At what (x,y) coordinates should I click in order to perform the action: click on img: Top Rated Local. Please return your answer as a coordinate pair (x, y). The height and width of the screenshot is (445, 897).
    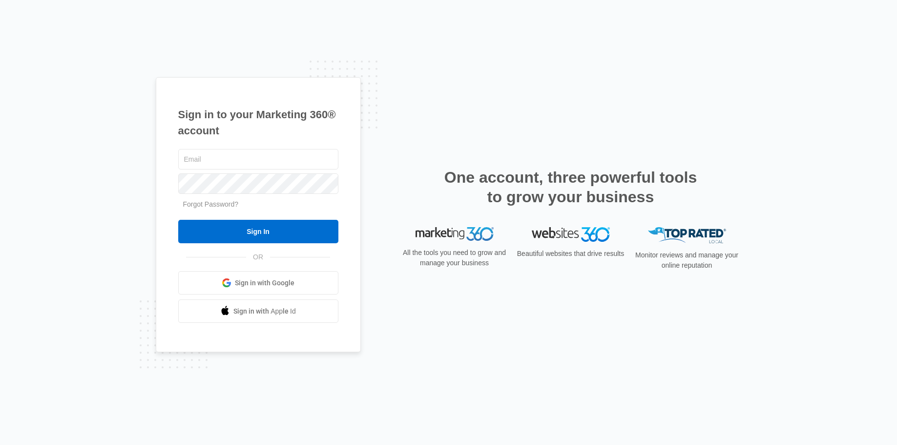
    Looking at the image, I should click on (687, 235).